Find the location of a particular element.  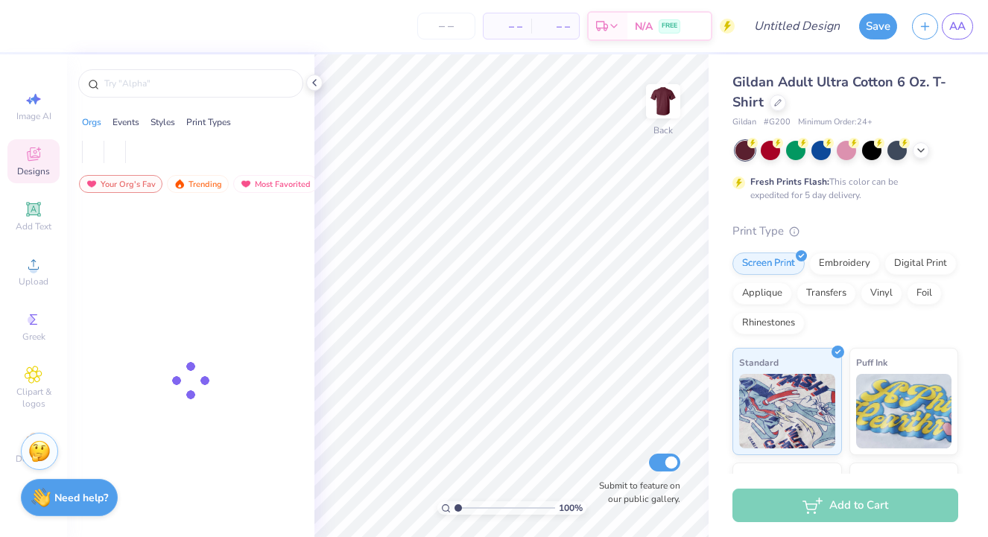

div: Your Org's Fav is located at coordinates (121, 184).